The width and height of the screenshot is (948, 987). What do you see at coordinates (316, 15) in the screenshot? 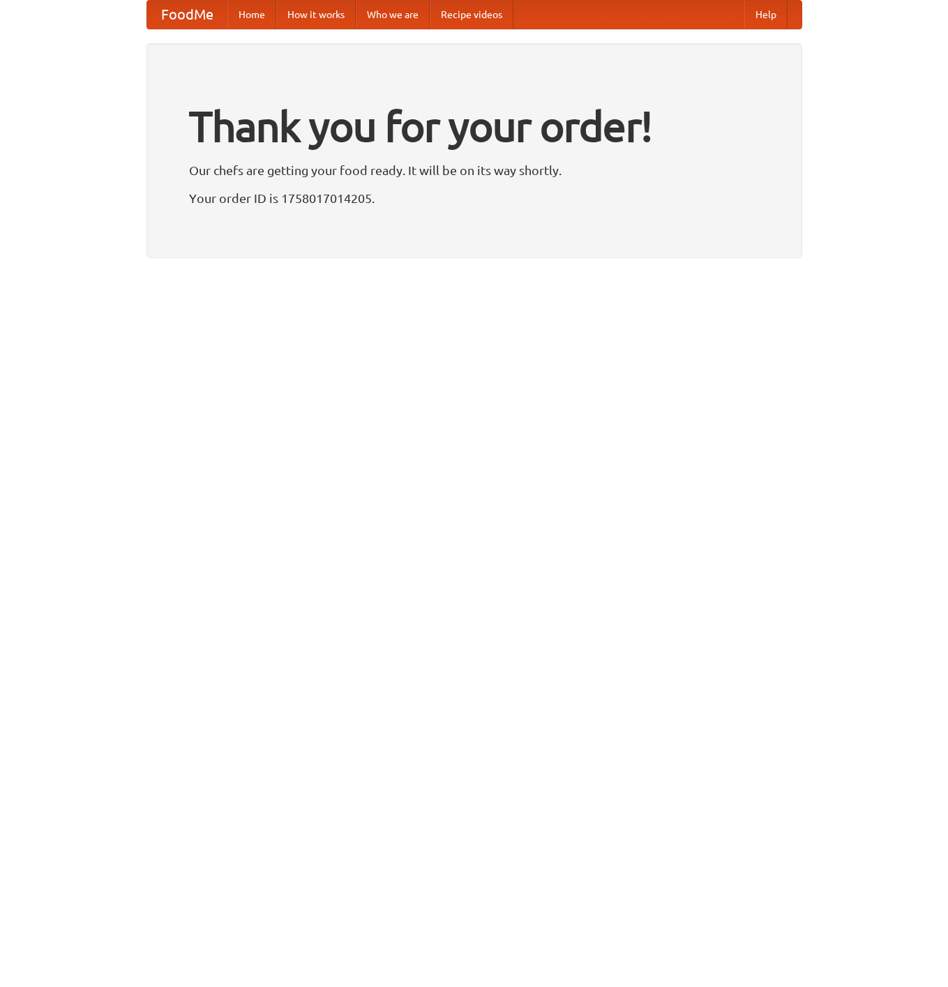
I see `a: How it works` at bounding box center [316, 15].